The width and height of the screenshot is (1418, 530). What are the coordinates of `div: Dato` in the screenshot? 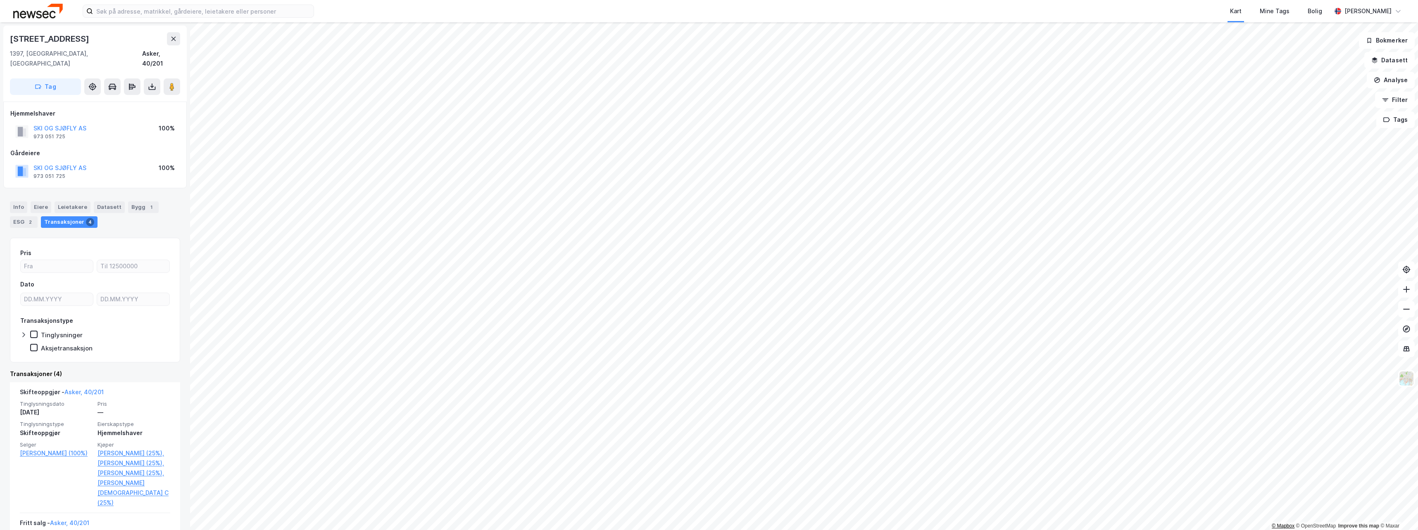 It's located at (27, 285).